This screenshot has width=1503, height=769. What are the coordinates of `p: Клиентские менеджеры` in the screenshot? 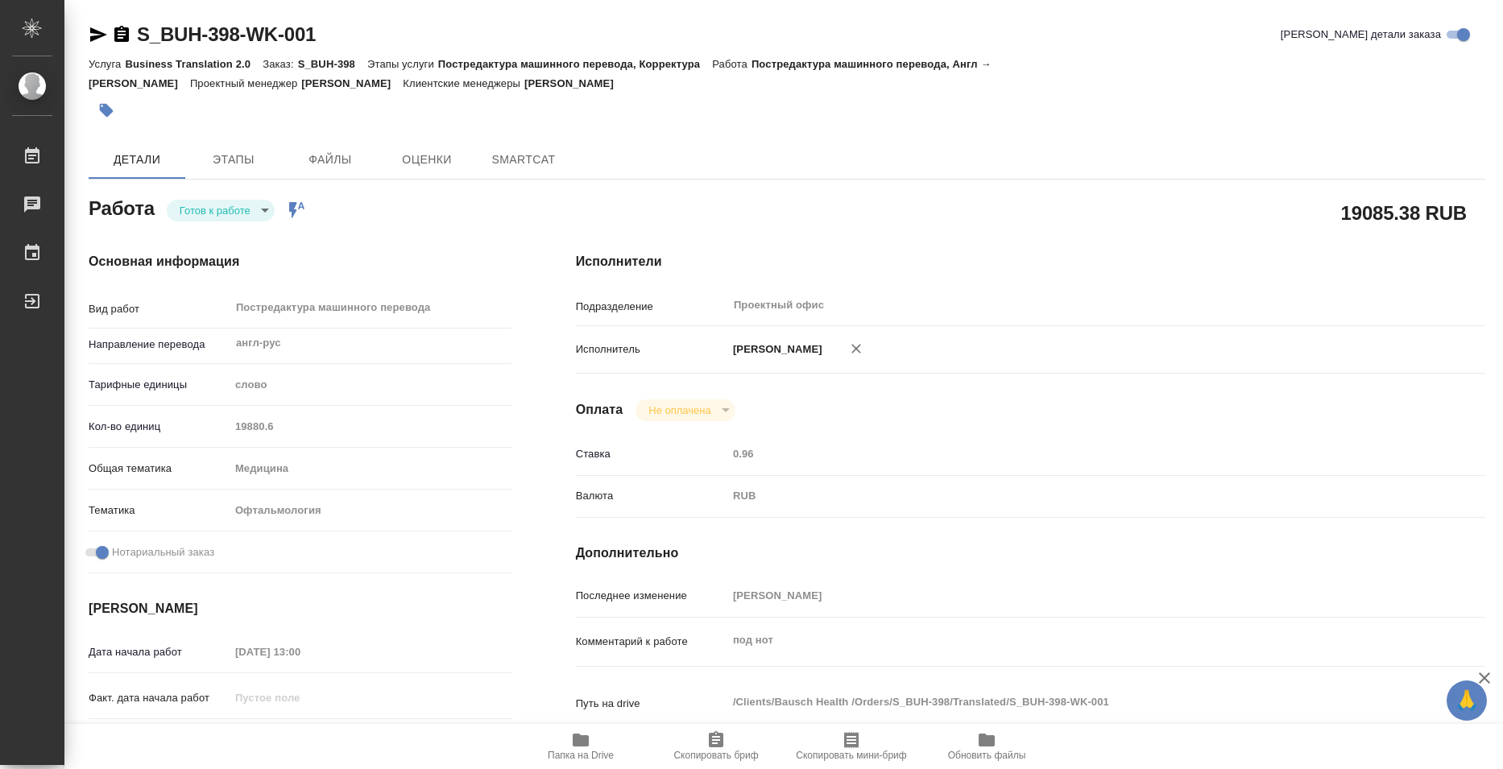 It's located at (463, 83).